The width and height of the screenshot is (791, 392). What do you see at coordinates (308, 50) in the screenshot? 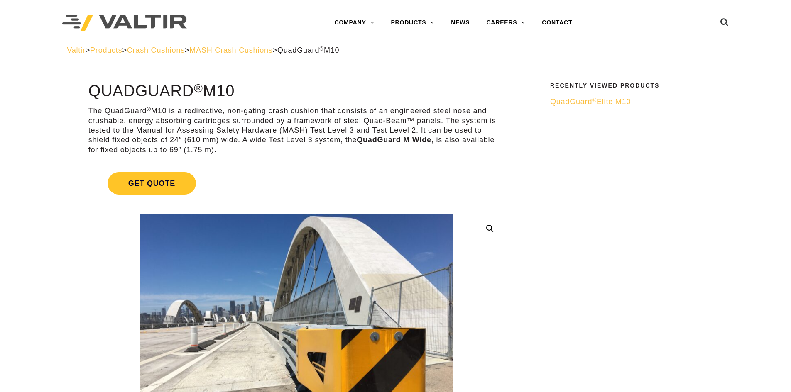
I see `span: QuadGuard M10` at bounding box center [308, 50].